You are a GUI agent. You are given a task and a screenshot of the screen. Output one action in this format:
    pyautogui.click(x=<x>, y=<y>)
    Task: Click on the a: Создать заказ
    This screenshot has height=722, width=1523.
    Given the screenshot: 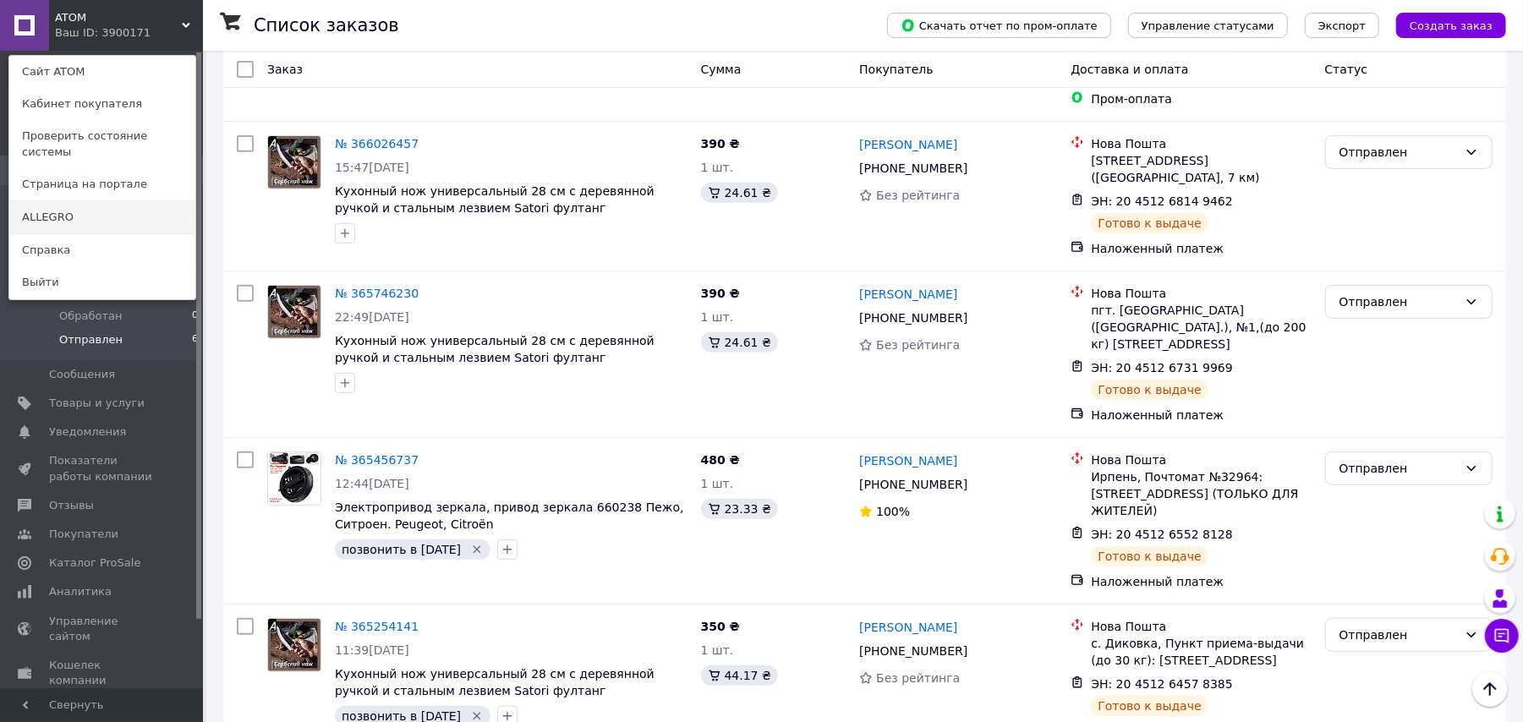 What is the action you would take?
    pyautogui.click(x=1442, y=25)
    